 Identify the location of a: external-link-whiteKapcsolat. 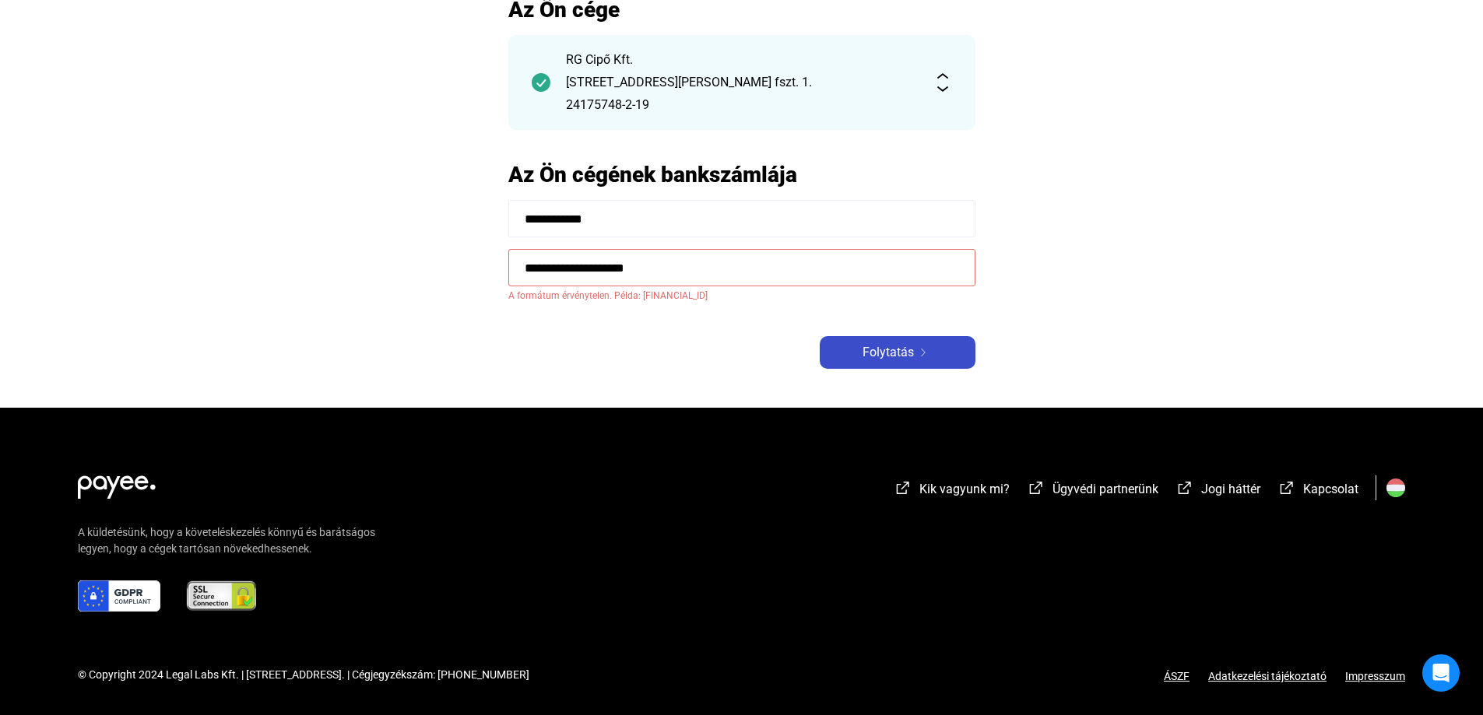
(1318, 491).